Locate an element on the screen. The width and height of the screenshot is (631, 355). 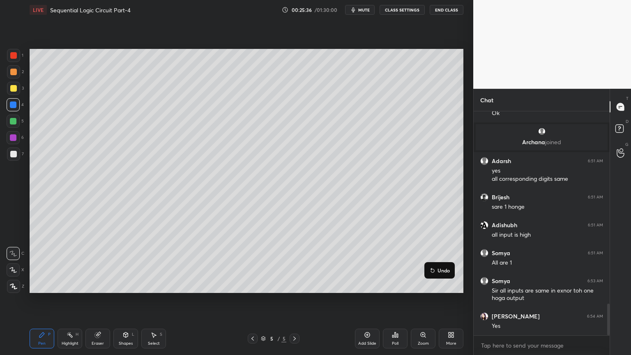
h4: Sequential Logic Circuit Part-4 is located at coordinates (90, 10).